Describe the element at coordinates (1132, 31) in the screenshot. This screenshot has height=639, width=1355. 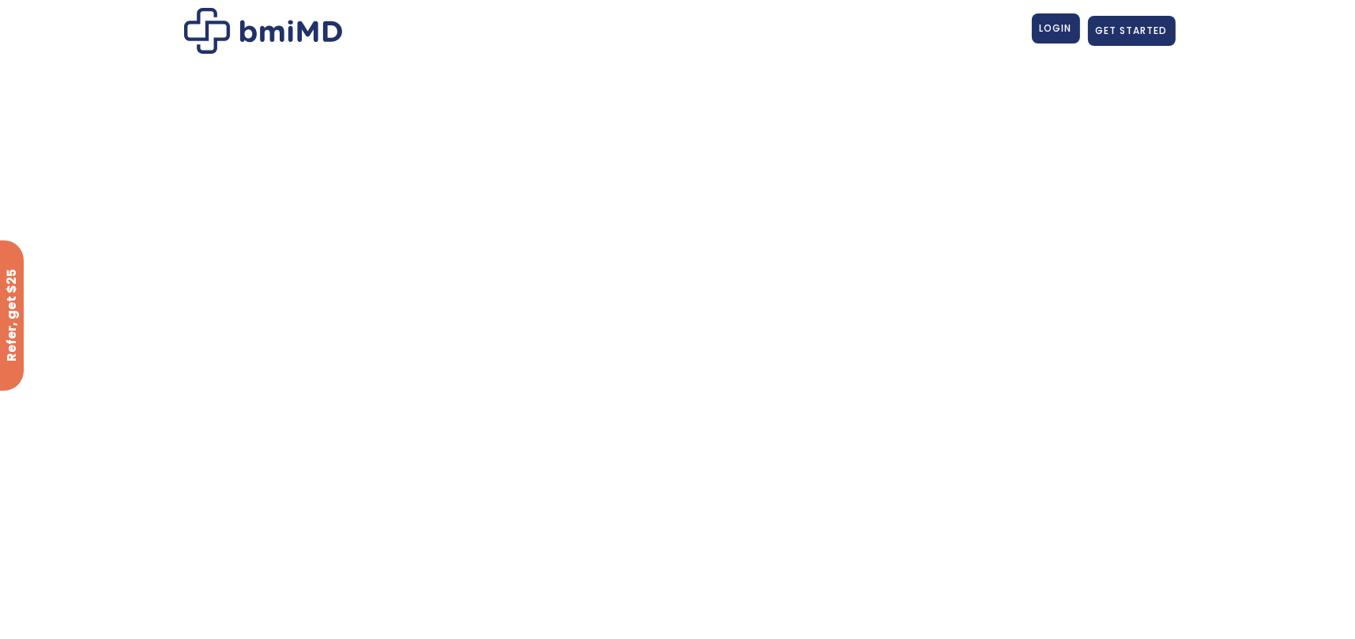
I see `a: GET STARTED` at that location.